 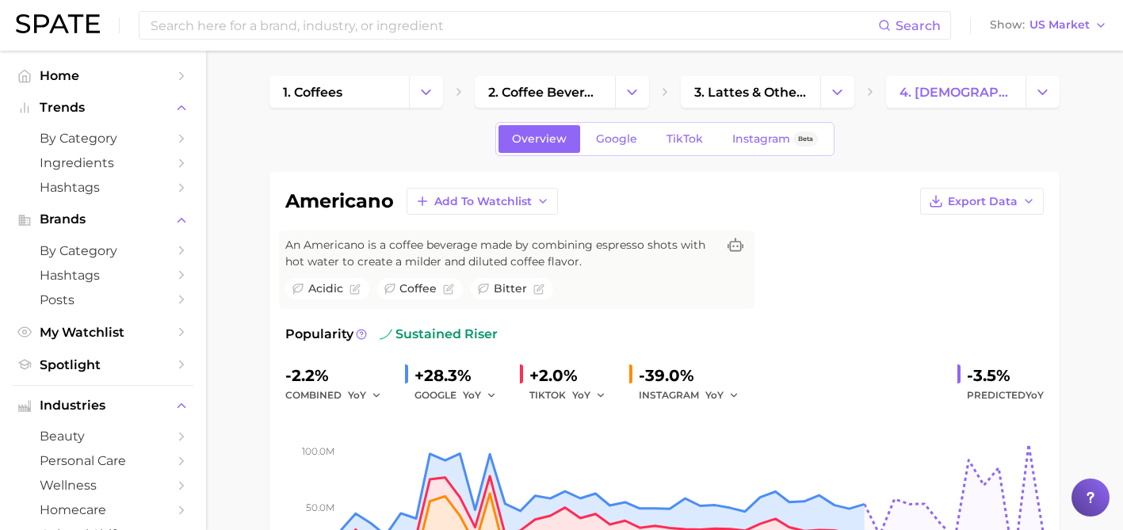 What do you see at coordinates (103, 436) in the screenshot?
I see `span: beauty` at bounding box center [103, 436].